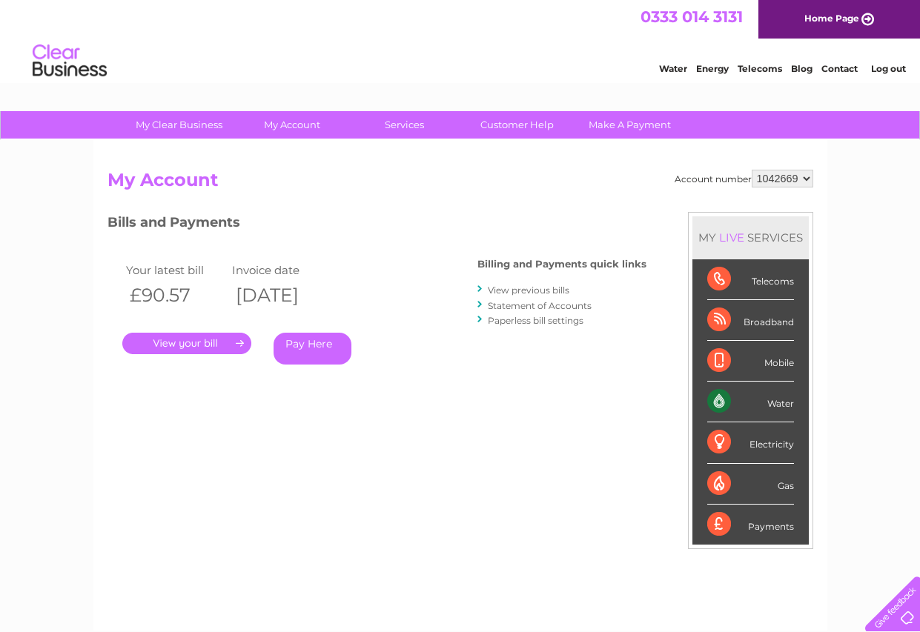 Image resolution: width=920 pixels, height=632 pixels. I want to click on a: Services, so click(404, 125).